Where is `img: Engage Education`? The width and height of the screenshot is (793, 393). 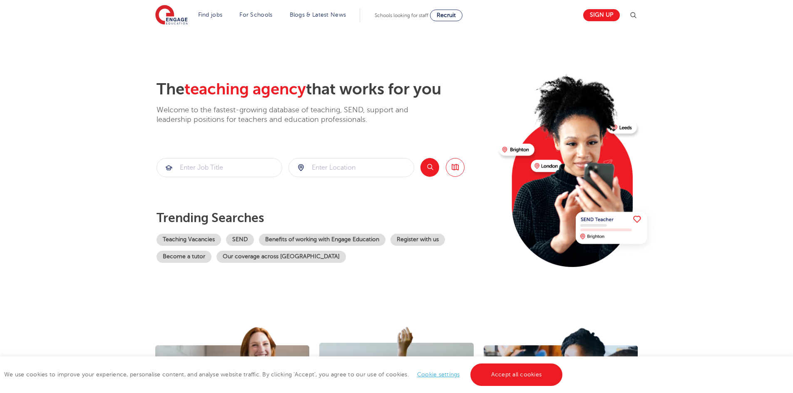 img: Engage Education is located at coordinates (171, 15).